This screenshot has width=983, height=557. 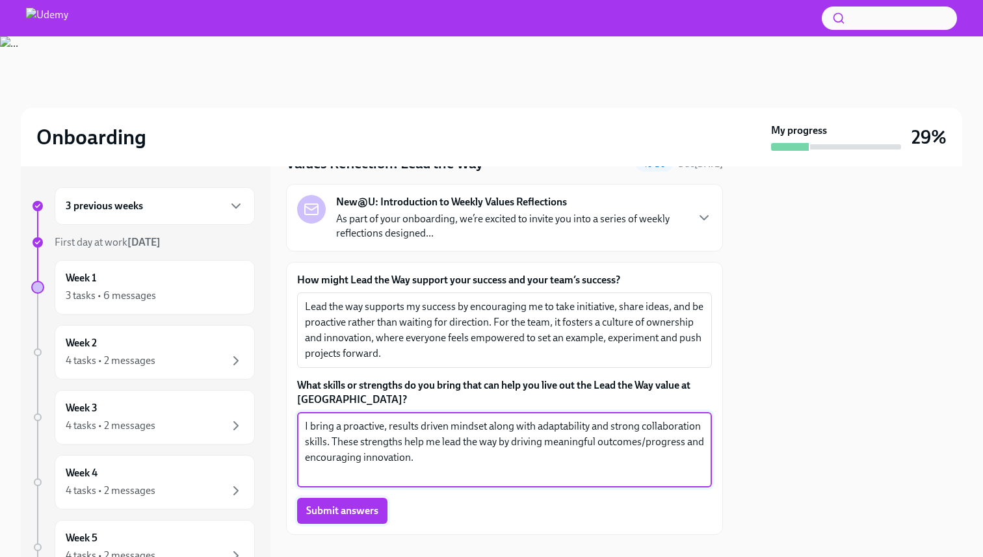 I want to click on h6: Week 4, so click(x=81, y=473).